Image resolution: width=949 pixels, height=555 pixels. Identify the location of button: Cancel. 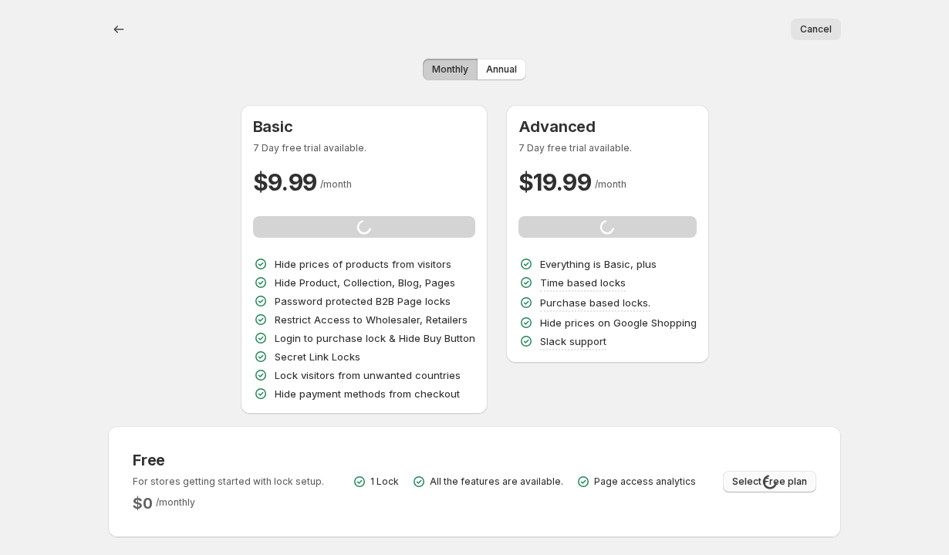
(815, 29).